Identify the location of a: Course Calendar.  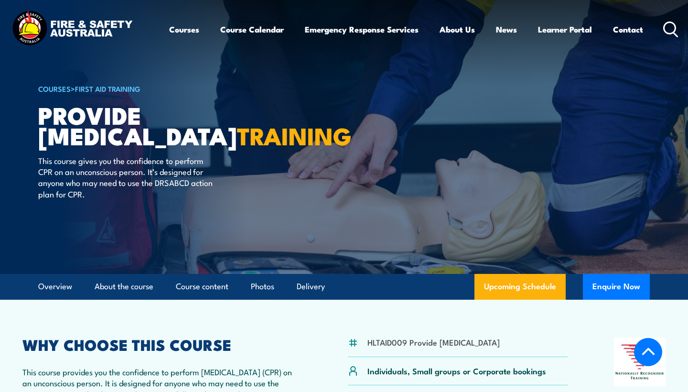
(252, 29).